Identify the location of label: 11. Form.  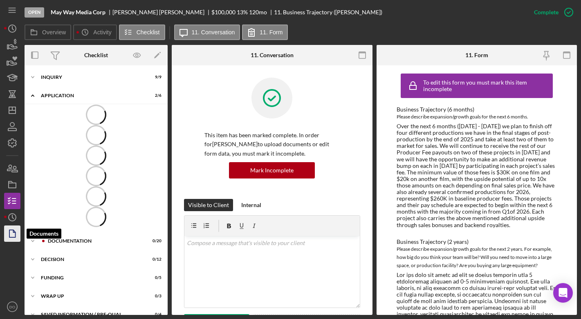
(271, 32).